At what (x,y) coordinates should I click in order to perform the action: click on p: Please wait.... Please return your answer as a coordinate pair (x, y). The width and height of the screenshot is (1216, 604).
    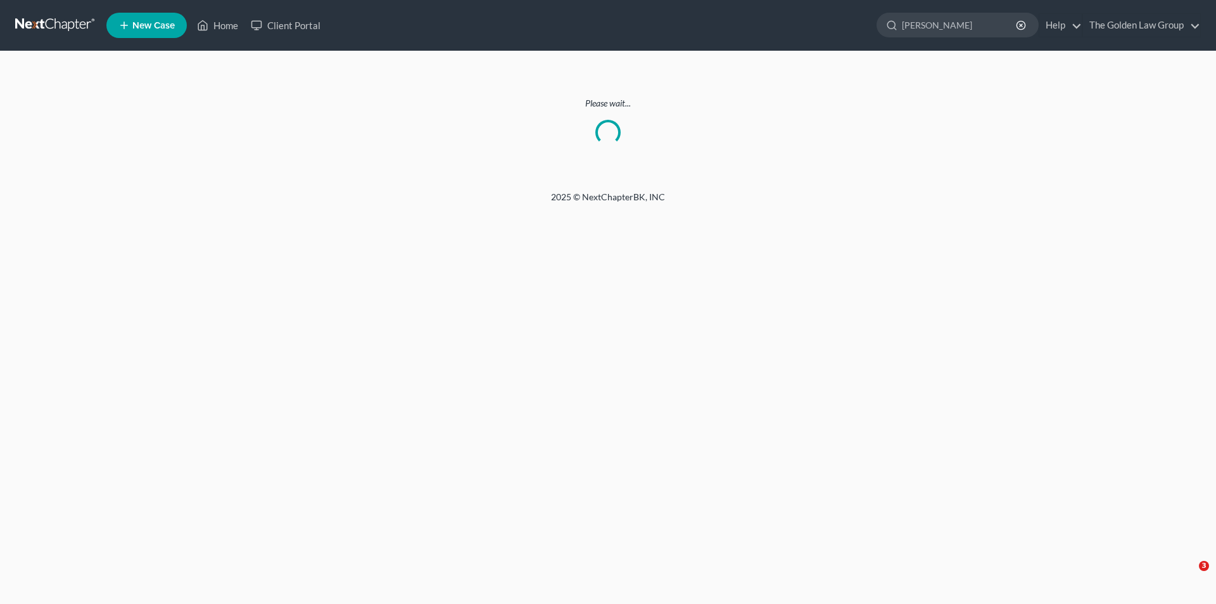
    Looking at the image, I should click on (608, 103).